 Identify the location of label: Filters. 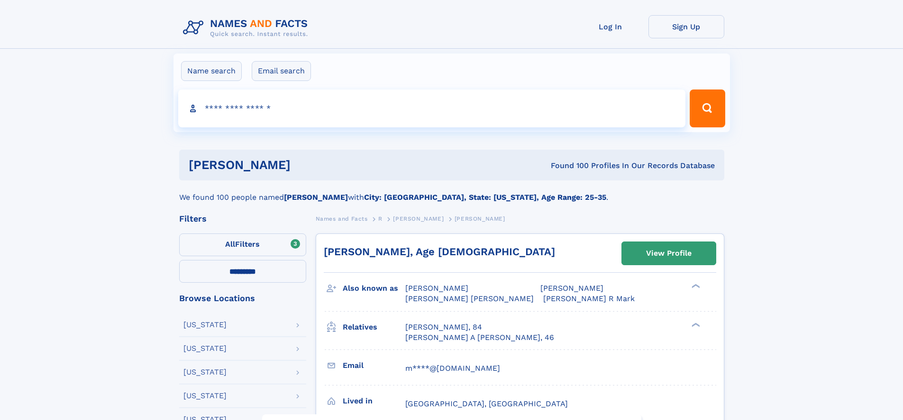
(243, 245).